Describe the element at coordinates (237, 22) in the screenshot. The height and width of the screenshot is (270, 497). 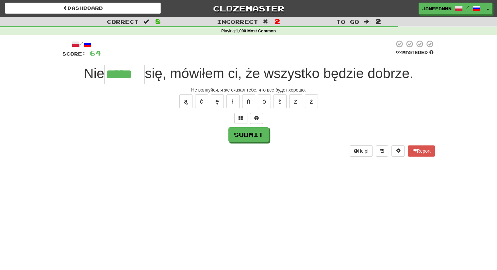
I see `span: Incorrect` at that location.